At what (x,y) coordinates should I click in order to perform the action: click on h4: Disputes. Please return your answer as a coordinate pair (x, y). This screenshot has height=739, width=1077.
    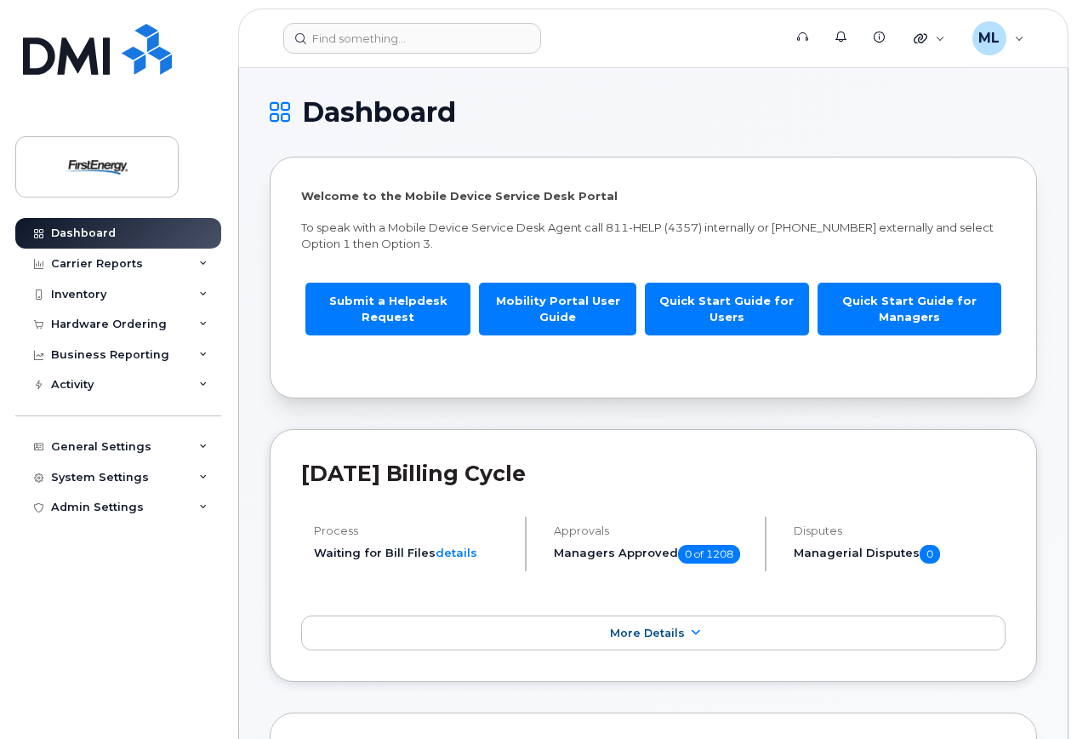
    Looking at the image, I should click on (899, 530).